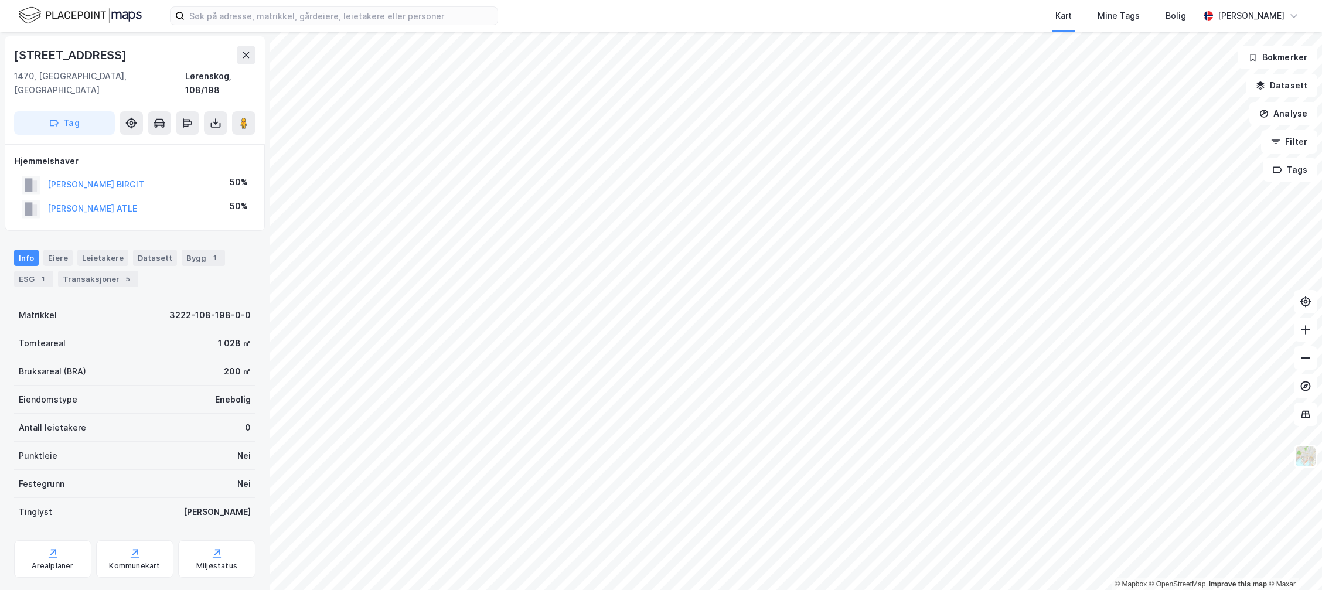  What do you see at coordinates (135, 161) in the screenshot?
I see `div: Hjemmelshaver` at bounding box center [135, 161].